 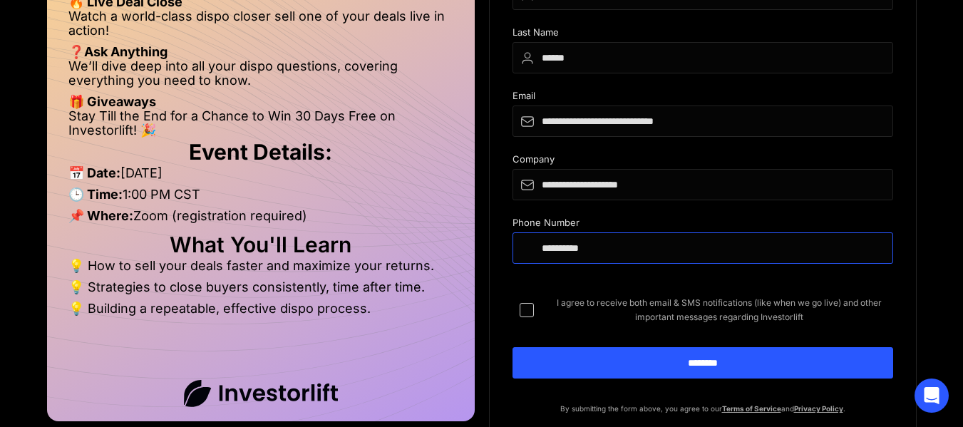 What do you see at coordinates (703, 98) in the screenshot?
I see `div: Email` at bounding box center [703, 98].